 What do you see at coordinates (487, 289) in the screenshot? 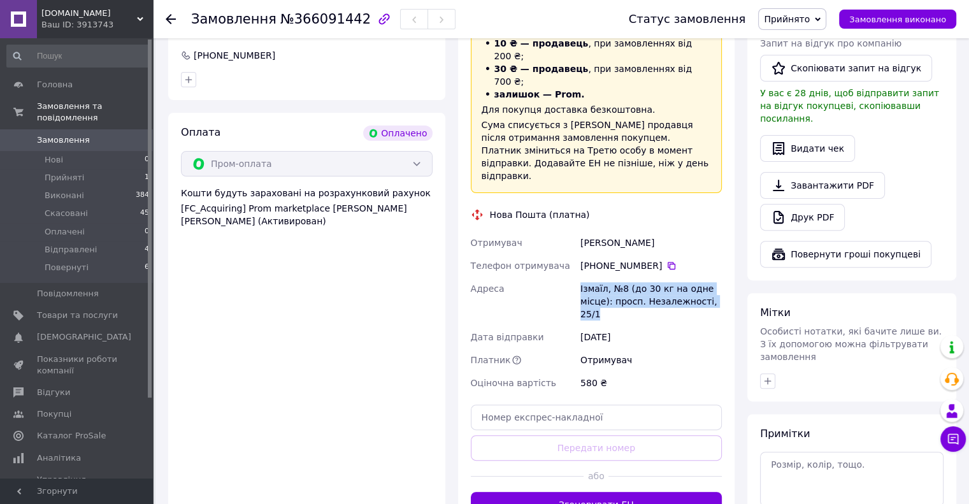
I see `span: Адреса` at bounding box center [487, 289].